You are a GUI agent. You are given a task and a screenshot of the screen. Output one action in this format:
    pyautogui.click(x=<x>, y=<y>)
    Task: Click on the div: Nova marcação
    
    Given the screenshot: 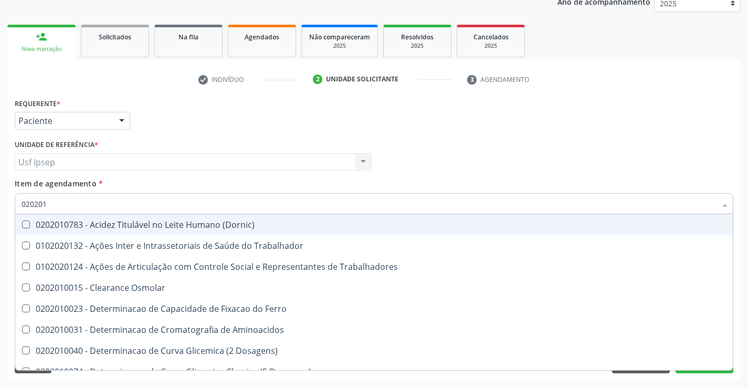 What is the action you would take?
    pyautogui.click(x=41, y=49)
    